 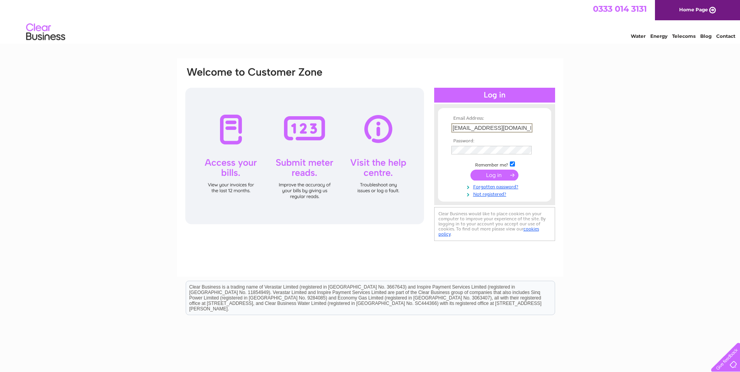 I want to click on img: logo.png, so click(x=46, y=32).